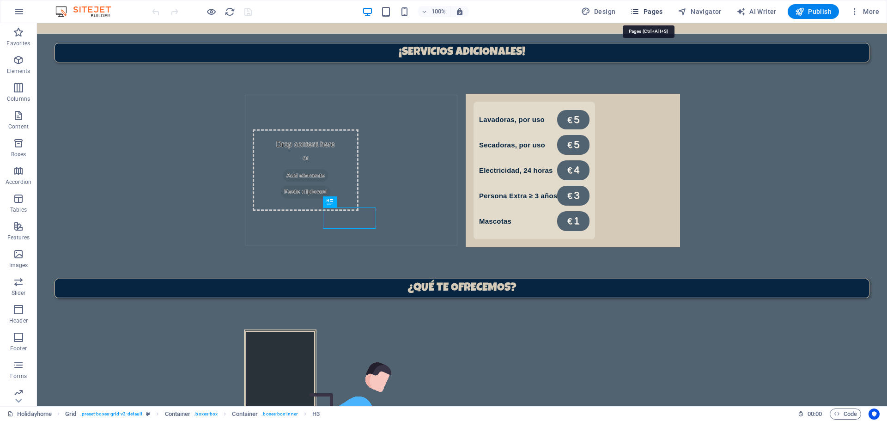  Describe the element at coordinates (699, 12) in the screenshot. I see `button: Navigator` at that location.